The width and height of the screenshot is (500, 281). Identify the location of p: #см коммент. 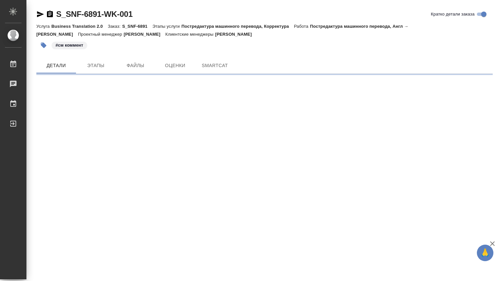
(69, 45).